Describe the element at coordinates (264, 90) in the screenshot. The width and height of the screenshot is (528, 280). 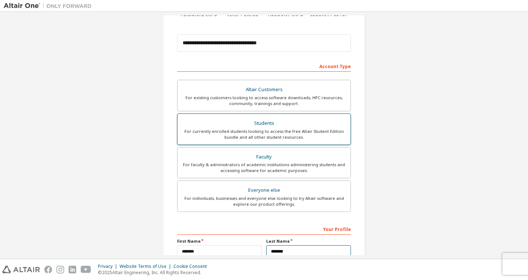
I see `div: Altair Customers` at that location.